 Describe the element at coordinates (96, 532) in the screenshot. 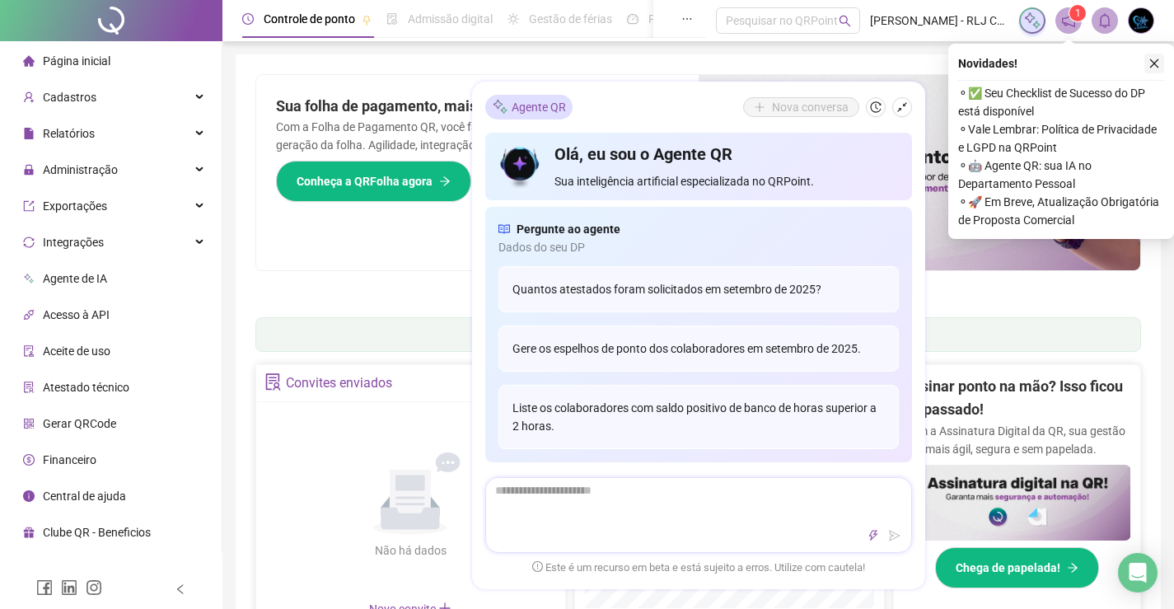

I see `span: Clube QR - Beneficios` at that location.